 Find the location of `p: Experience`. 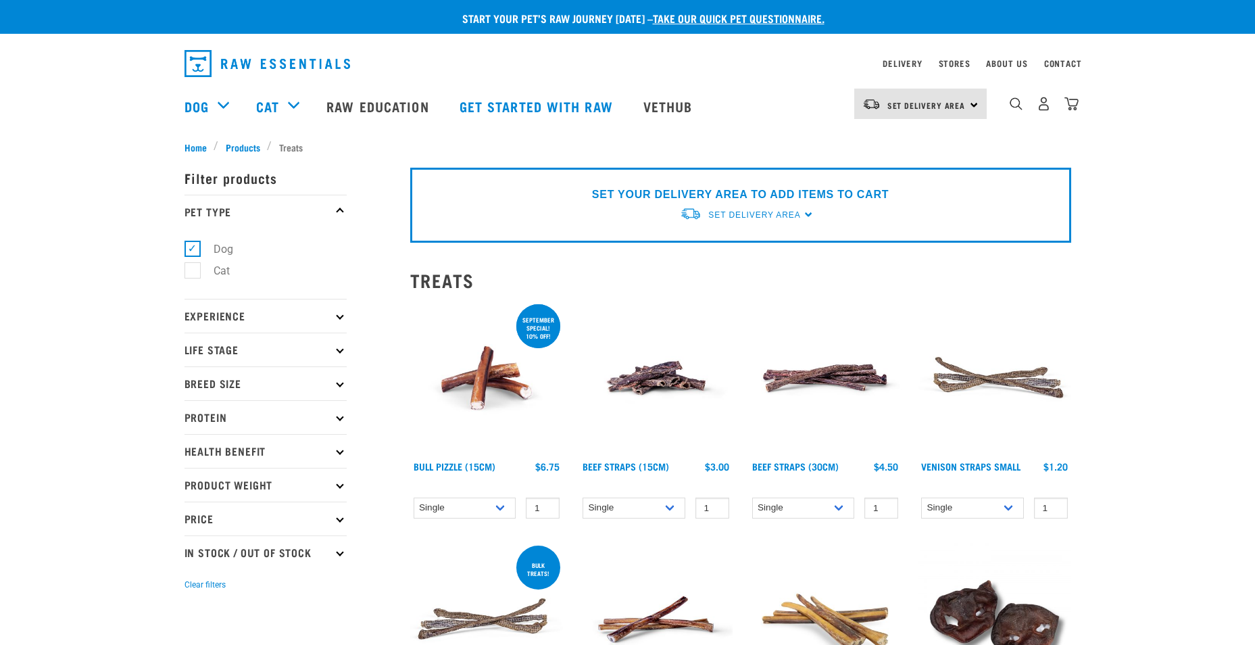

p: Experience is located at coordinates (266, 316).